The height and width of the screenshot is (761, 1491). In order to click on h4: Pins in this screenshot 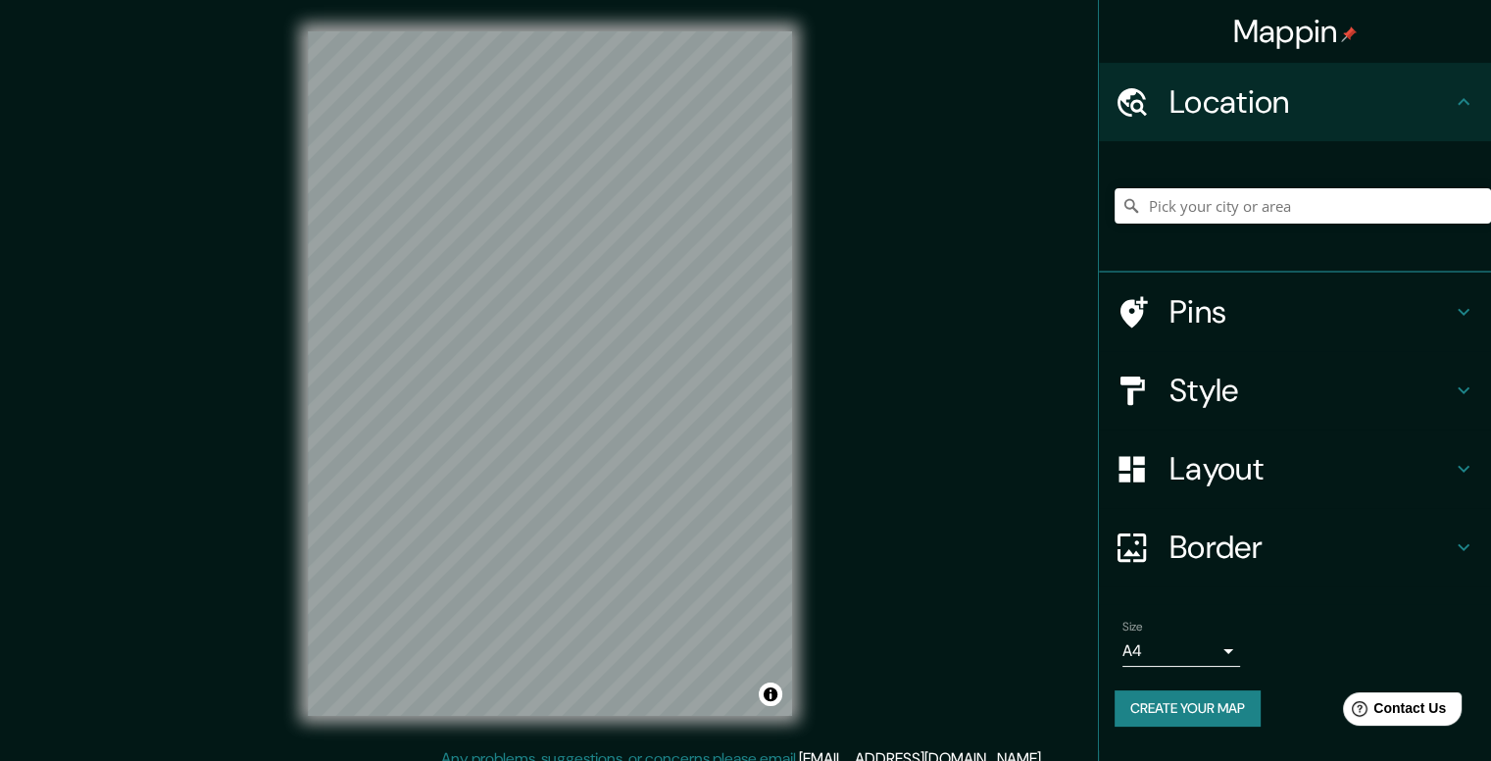, I will do `click(1311, 312)`.